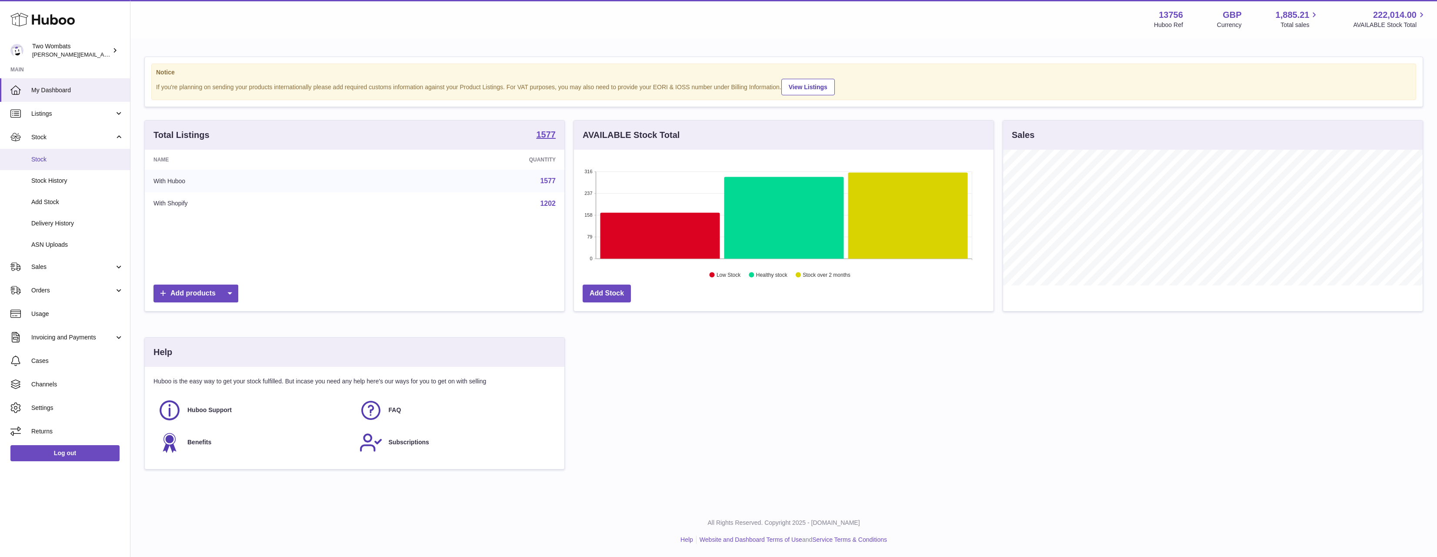 The height and width of the screenshot is (557, 1437). Describe the element at coordinates (210, 410) in the screenshot. I see `span: Huboo Support` at that location.